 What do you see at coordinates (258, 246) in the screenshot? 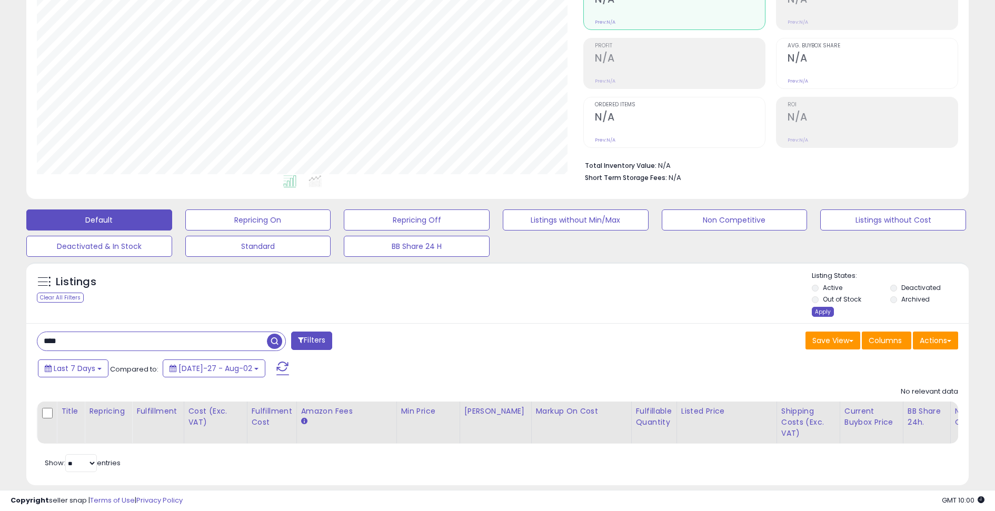
I see `button: Standard` at bounding box center [258, 246].